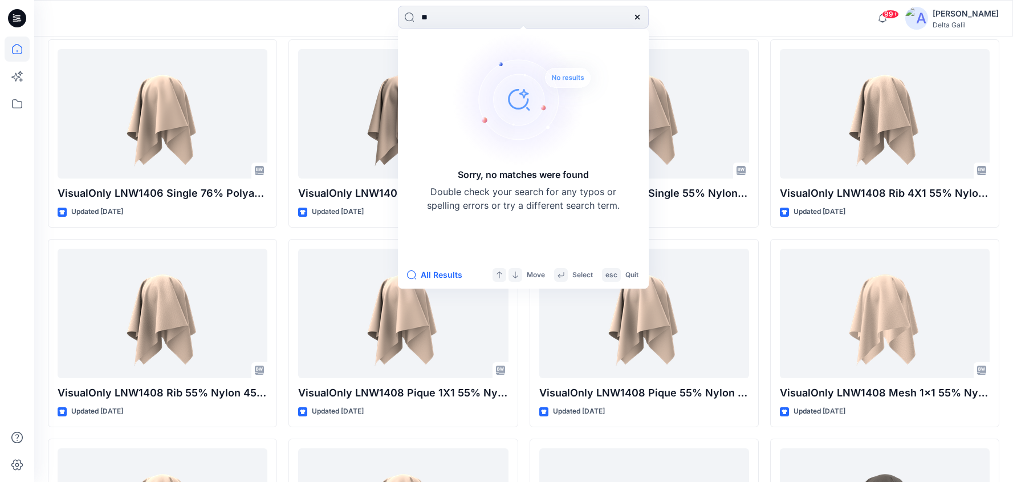 This screenshot has width=1013, height=482. What do you see at coordinates (162, 313) in the screenshot?
I see `a: VisualOnly LNW1408 Rib 55% Nylon 45% Elastane` at bounding box center [162, 313].